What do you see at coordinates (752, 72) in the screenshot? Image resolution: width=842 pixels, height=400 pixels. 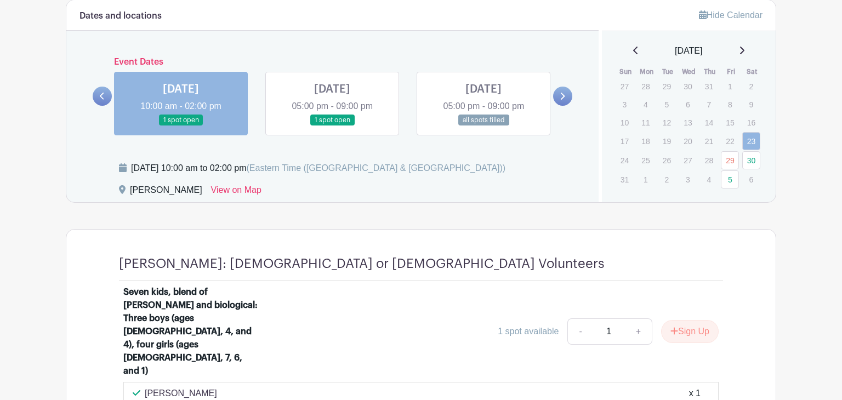 I see `th: Sat` at bounding box center [752, 72].